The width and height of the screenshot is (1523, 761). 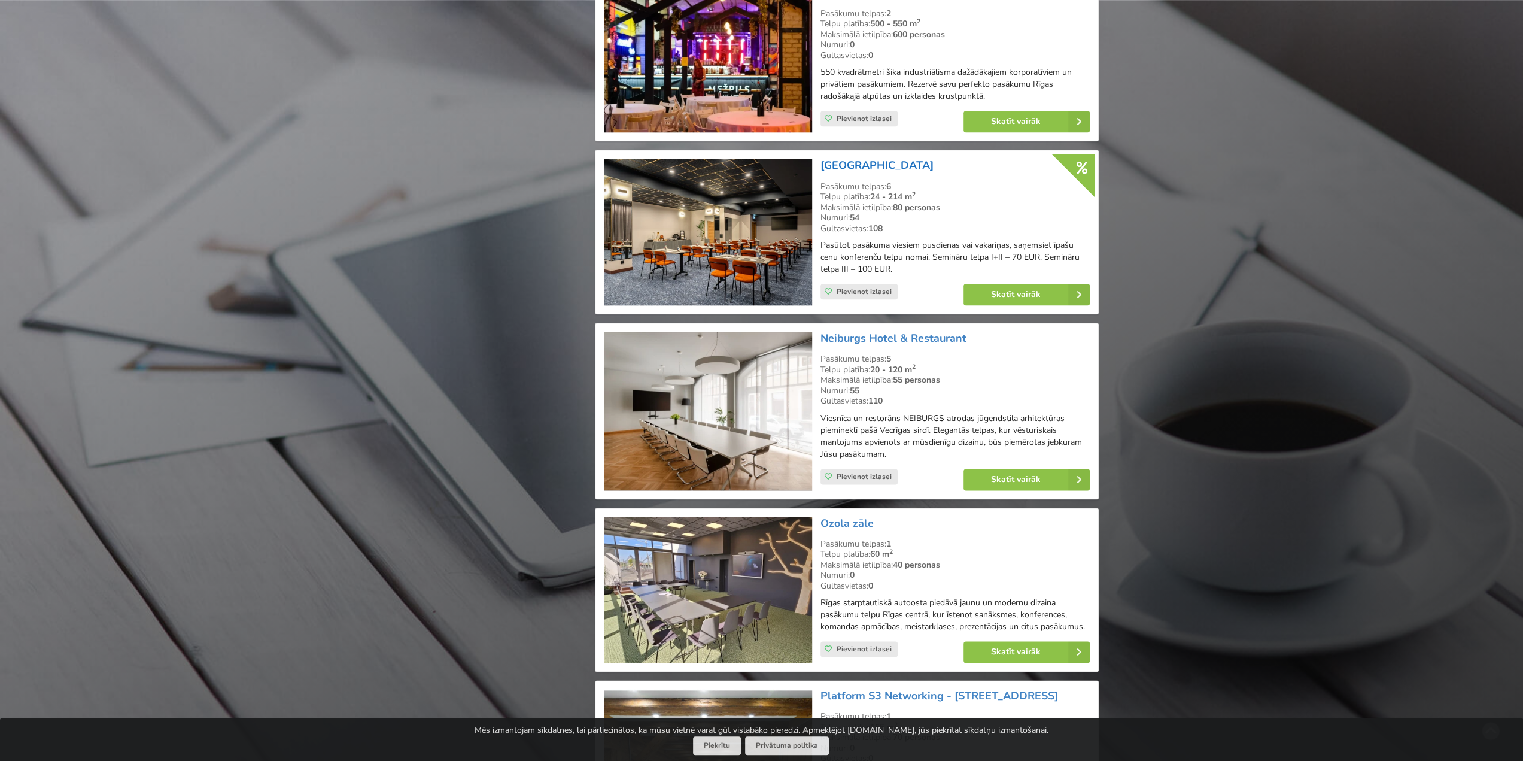 What do you see at coordinates (893, 196) in the screenshot?
I see `strong: 24 - 214 m` at bounding box center [893, 196].